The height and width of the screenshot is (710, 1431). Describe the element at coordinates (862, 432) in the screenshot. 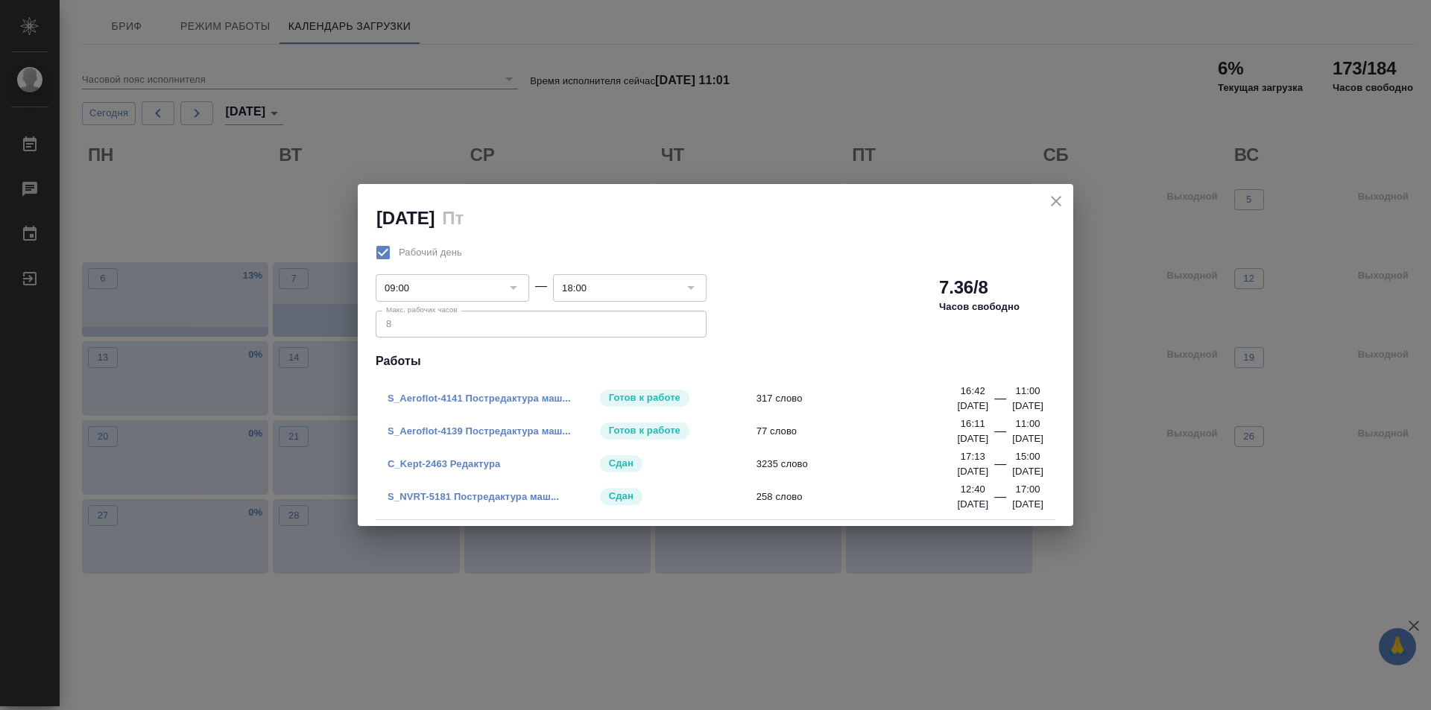

I see `span: 77 слово` at that location.